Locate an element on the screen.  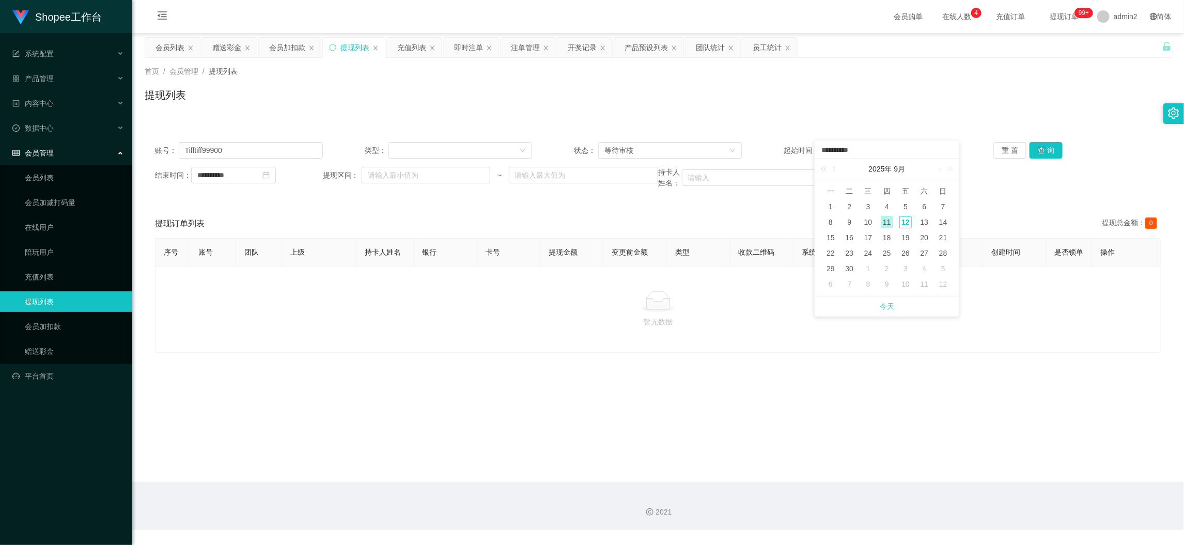
i: 图标: down is located at coordinates (523, 151).